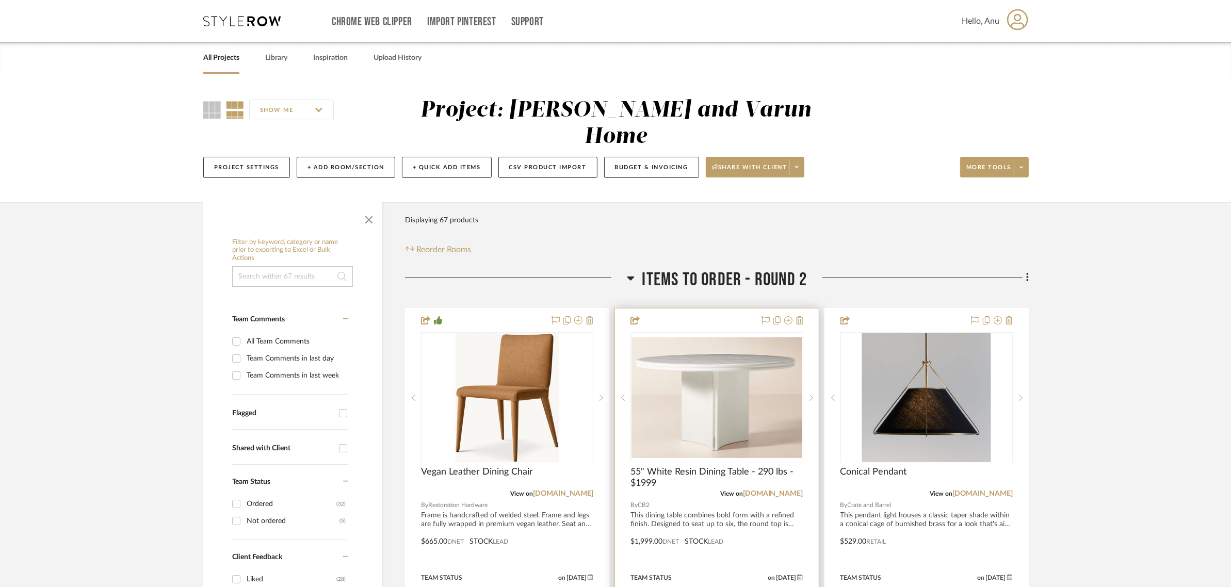 This screenshot has width=1231, height=587. I want to click on a: Chrome Web Clipper, so click(372, 22).